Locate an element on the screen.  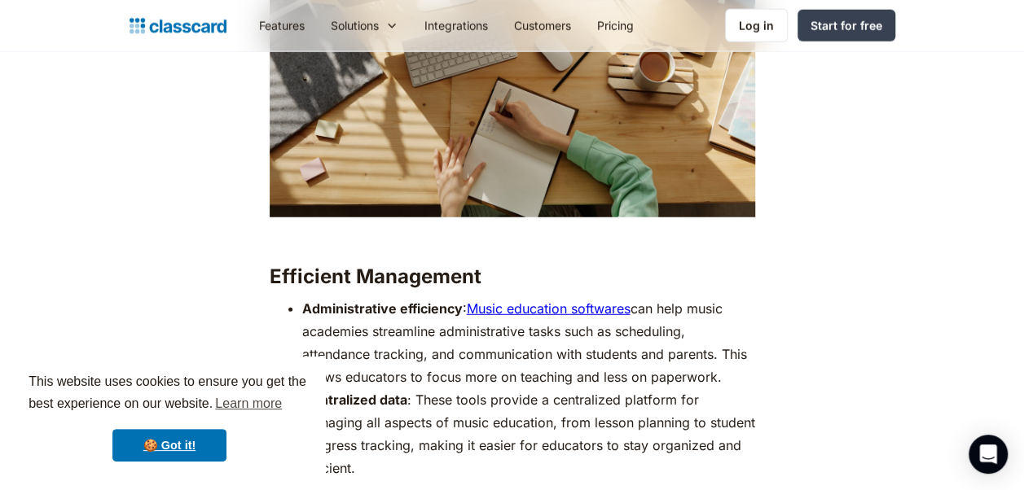
a: Pricing is located at coordinates (615, 25).